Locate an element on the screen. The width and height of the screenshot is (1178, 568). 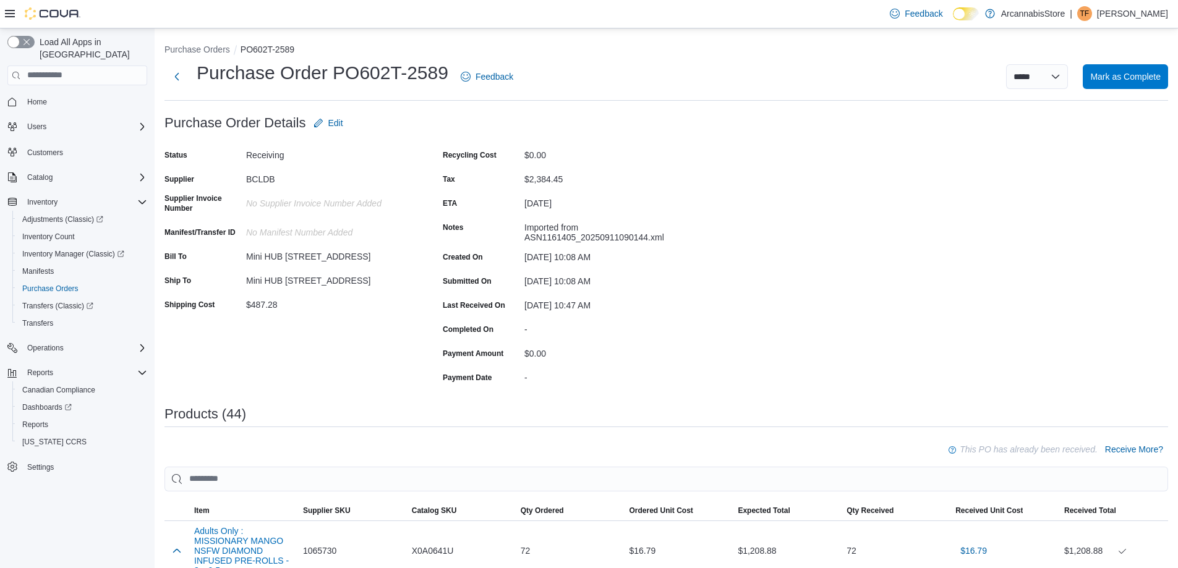
button: Receive More? is located at coordinates (1134, 449).